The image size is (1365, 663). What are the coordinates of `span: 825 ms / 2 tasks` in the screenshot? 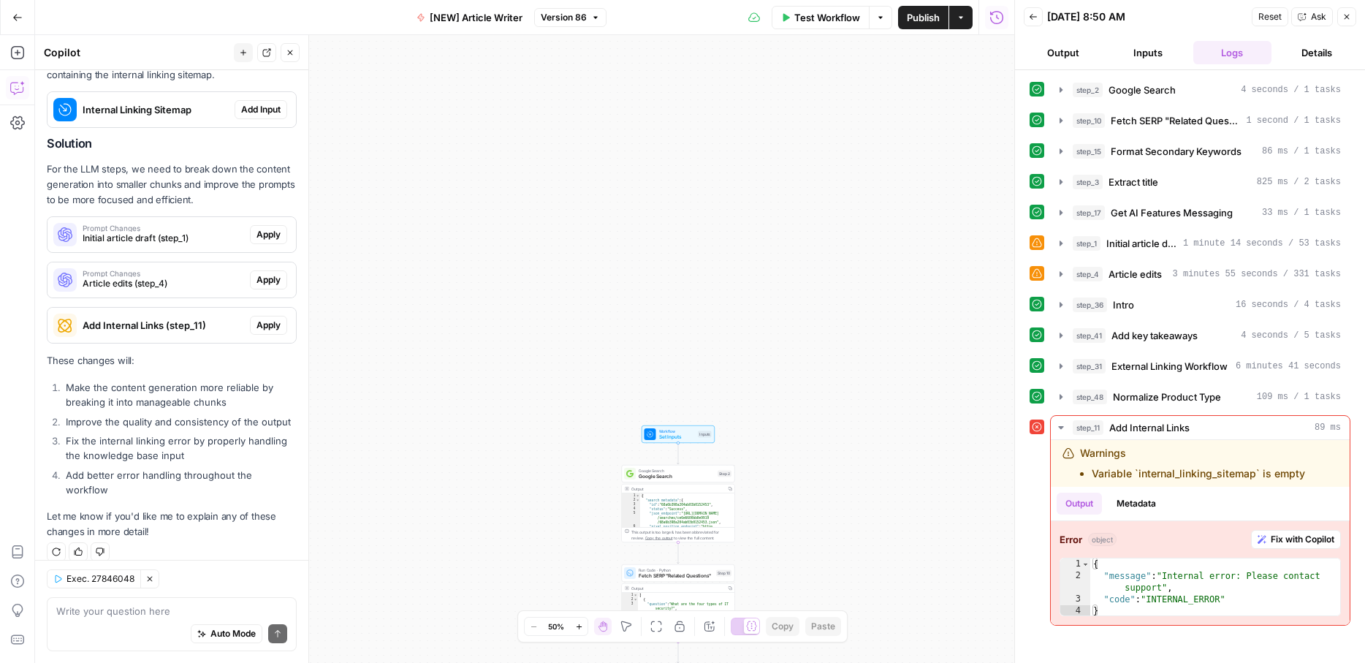 It's located at (1298, 182).